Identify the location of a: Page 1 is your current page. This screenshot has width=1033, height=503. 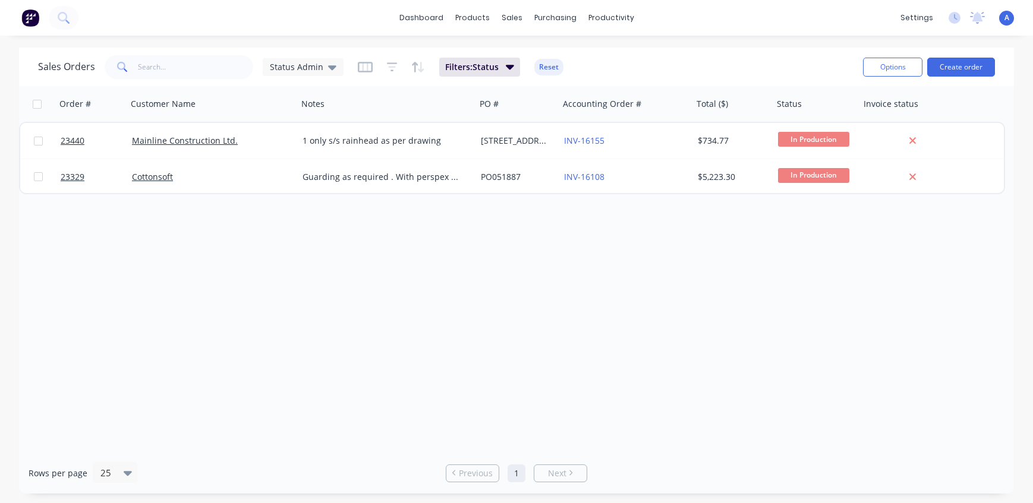
(516, 474).